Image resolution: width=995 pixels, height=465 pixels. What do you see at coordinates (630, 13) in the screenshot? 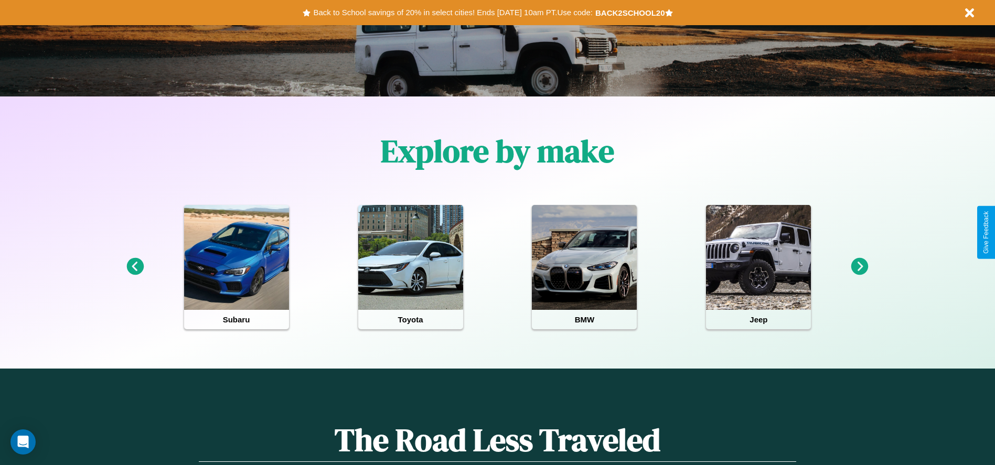
I see `b: BACK2SCHOOL20` at bounding box center [630, 13].